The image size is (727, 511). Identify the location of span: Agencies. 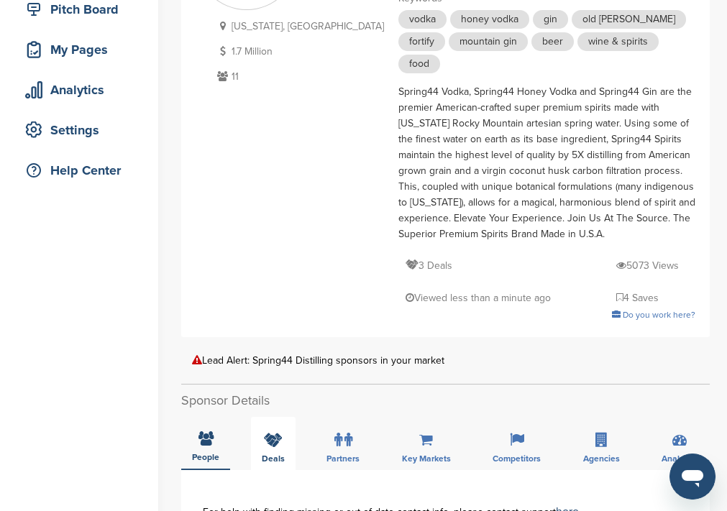
(601, 459).